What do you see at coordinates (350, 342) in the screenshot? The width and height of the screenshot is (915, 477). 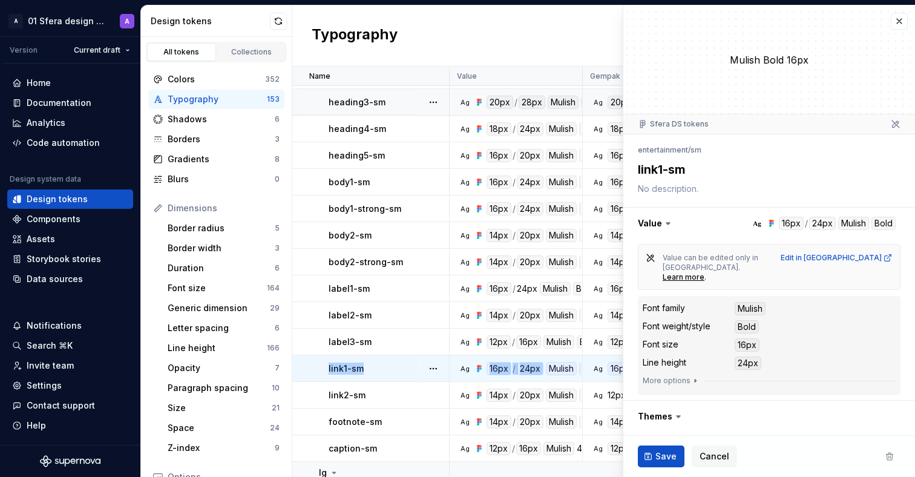 I see `p: label3-sm` at bounding box center [350, 342].